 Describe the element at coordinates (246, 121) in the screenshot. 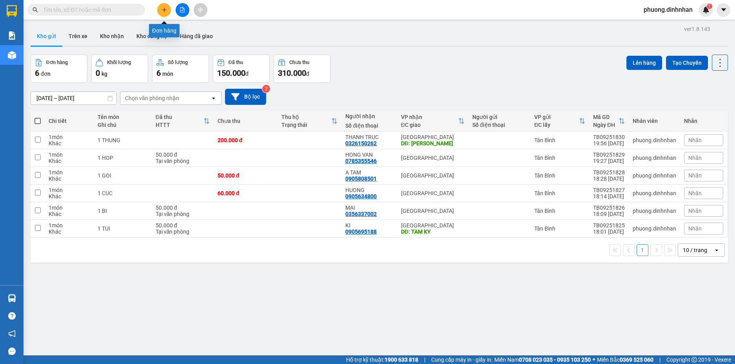

I see `div: Chưa thu` at that location.